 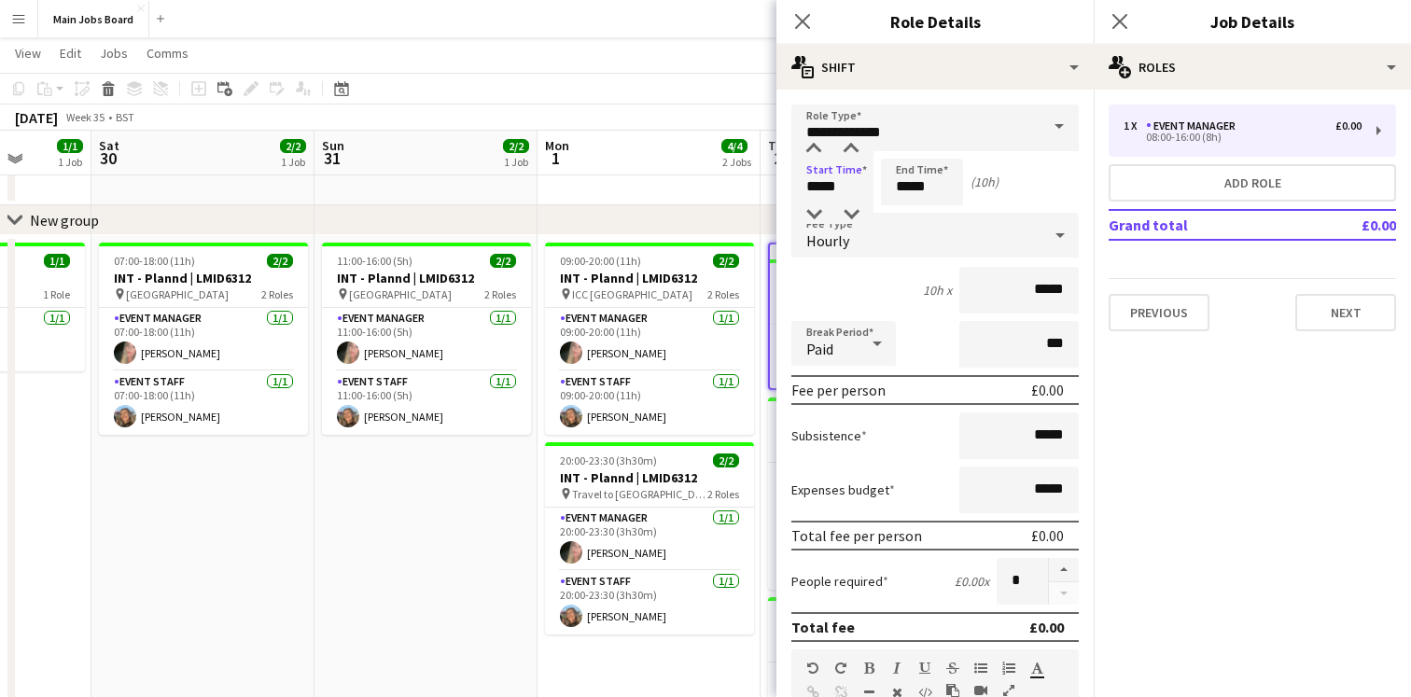 What do you see at coordinates (1009, 668) in the screenshot?
I see `button: Ordered List` at bounding box center [1009, 668].